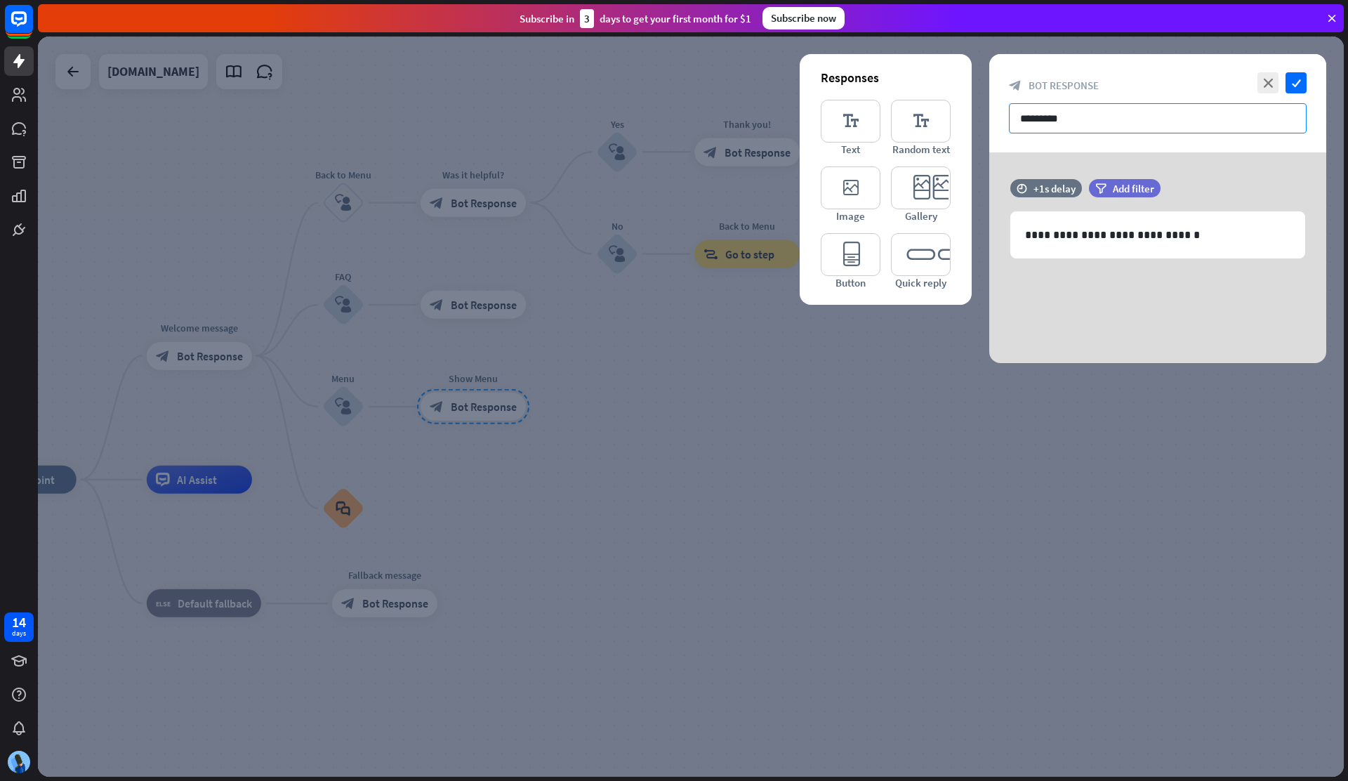 The width and height of the screenshot is (1348, 781). What do you see at coordinates (19, 622) in the screenshot?
I see `div: 14` at bounding box center [19, 622].